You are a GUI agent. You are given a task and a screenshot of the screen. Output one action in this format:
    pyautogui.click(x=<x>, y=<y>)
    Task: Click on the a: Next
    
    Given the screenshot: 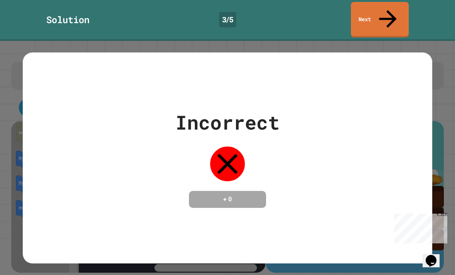 What is the action you would take?
    pyautogui.click(x=380, y=20)
    